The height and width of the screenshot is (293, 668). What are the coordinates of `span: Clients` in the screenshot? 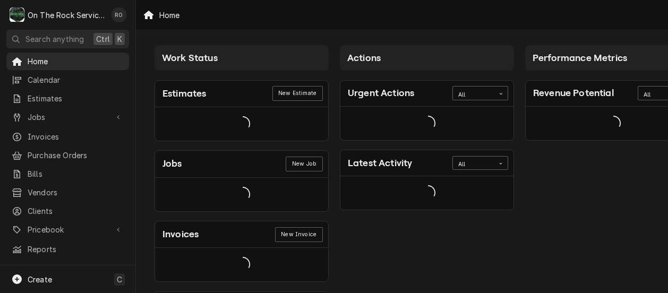 It's located at (75, 211).